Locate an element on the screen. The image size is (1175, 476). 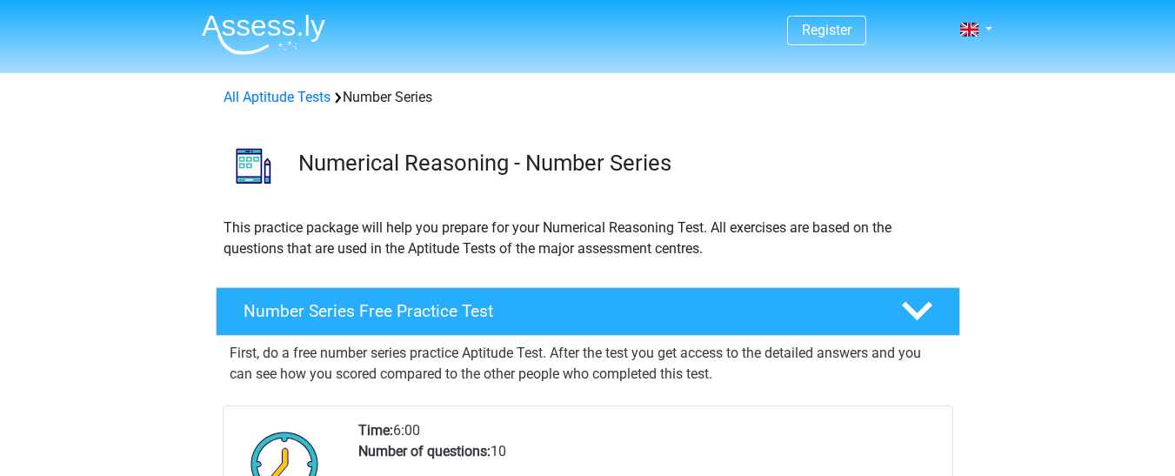
img: number series is located at coordinates (253, 165).